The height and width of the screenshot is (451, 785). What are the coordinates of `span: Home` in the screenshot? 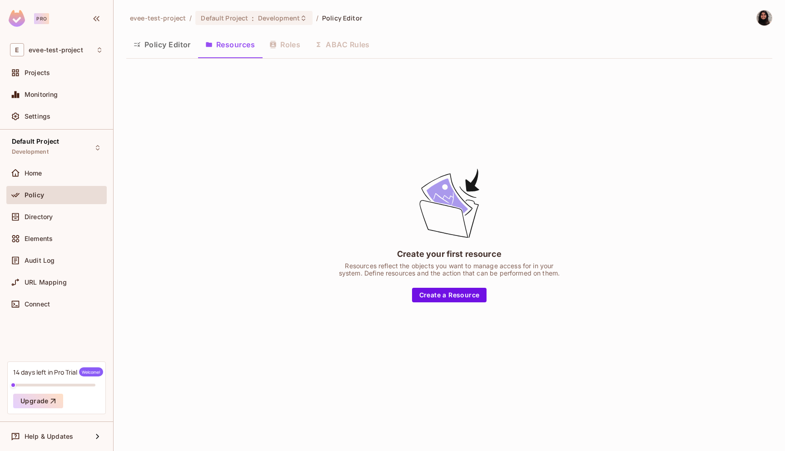 It's located at (33, 173).